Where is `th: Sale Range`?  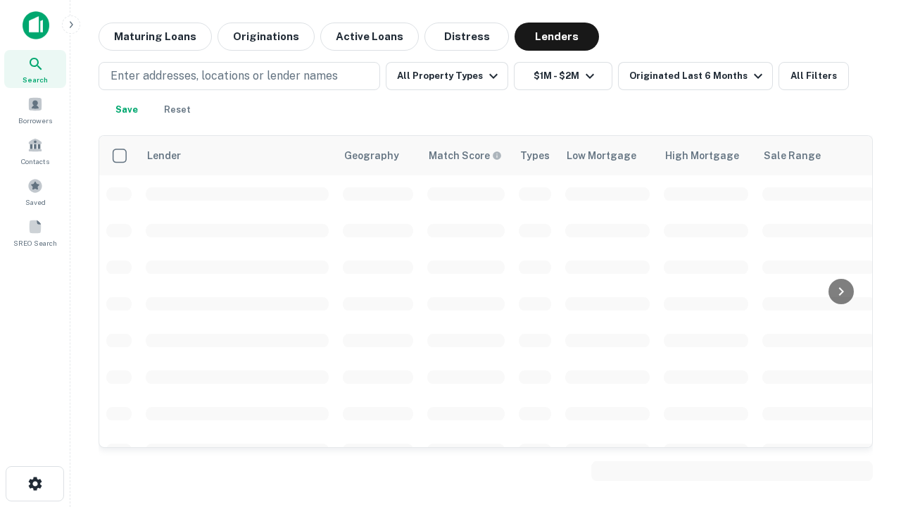
th: Sale Range is located at coordinates (818, 155).